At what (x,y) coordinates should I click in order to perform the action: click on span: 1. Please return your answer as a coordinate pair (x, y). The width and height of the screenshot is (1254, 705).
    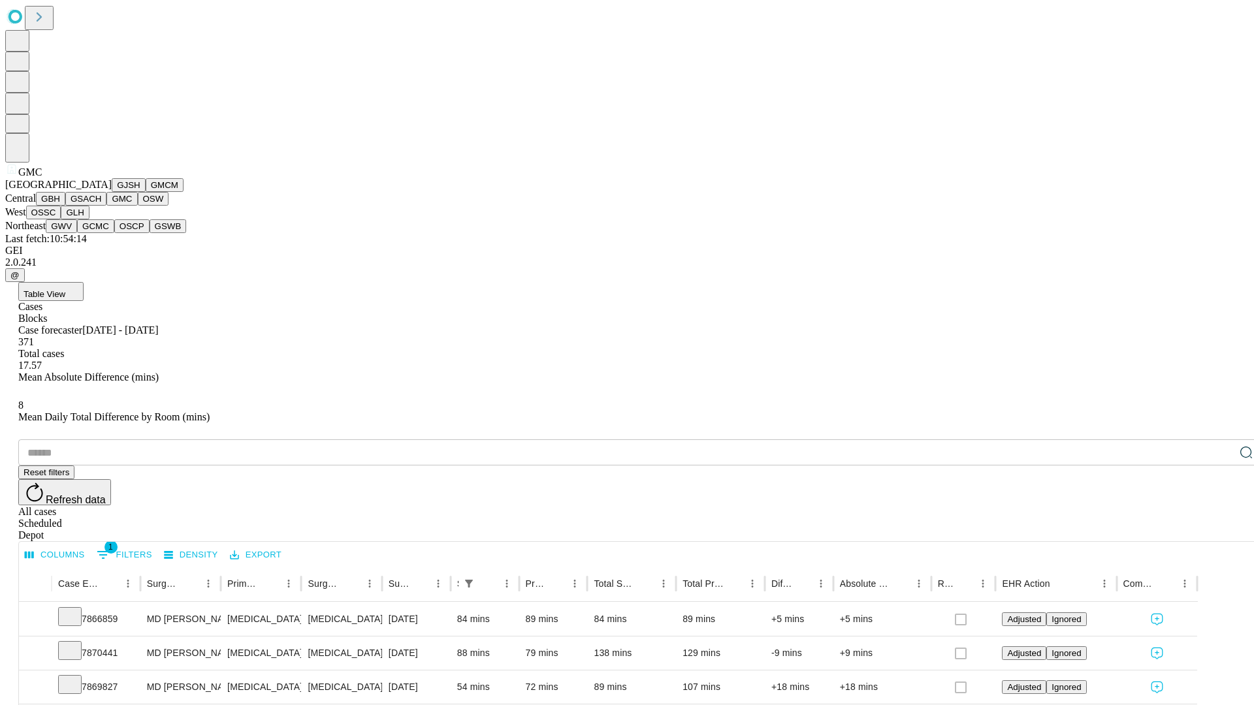
    Looking at the image, I should click on (111, 547).